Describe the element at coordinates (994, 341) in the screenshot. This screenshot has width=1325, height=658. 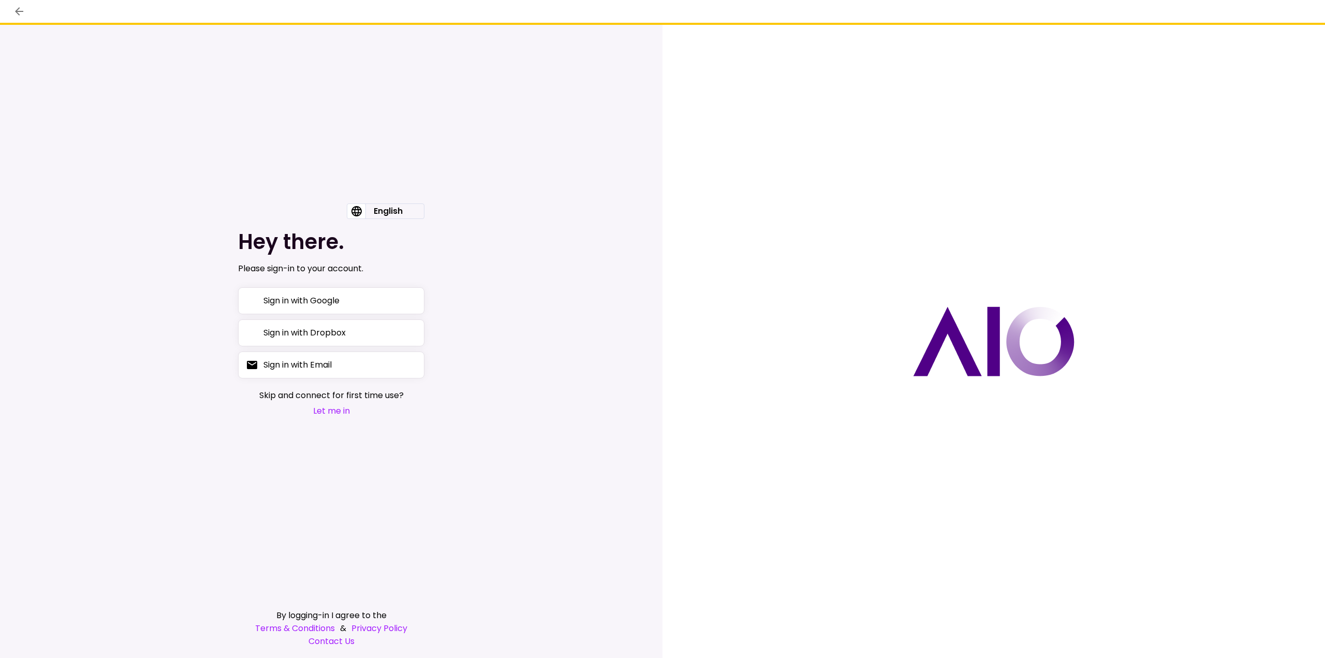
I see `img: AIO logo` at that location.